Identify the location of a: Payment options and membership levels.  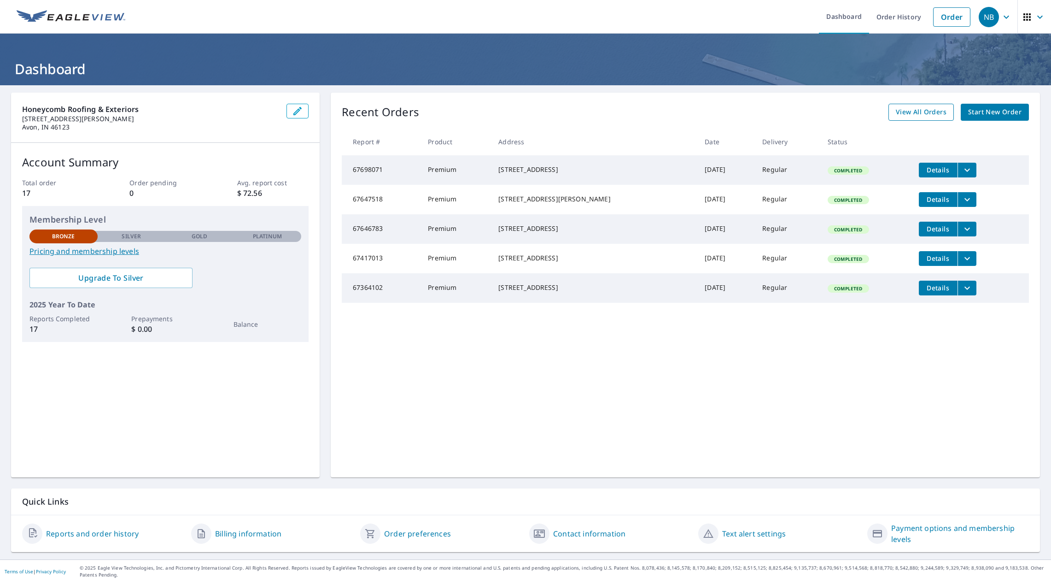
(960, 533).